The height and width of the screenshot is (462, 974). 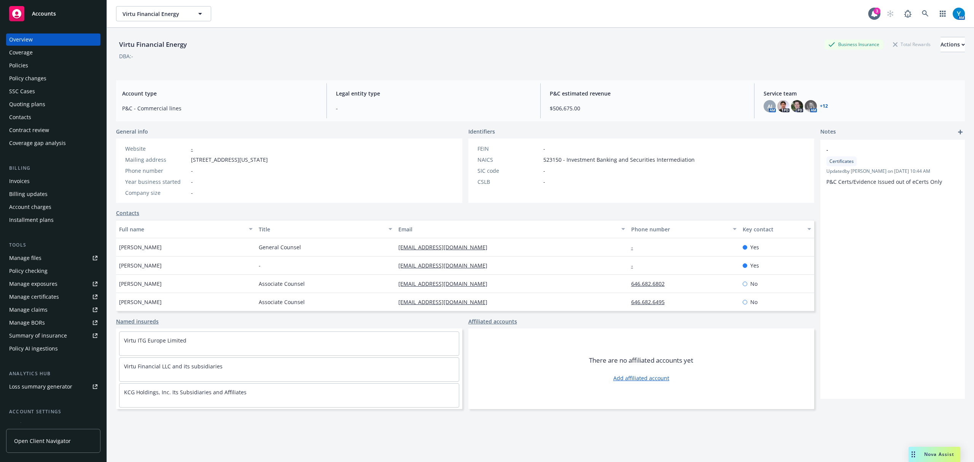 What do you see at coordinates (28, 78) in the screenshot?
I see `div: Policy changes` at bounding box center [28, 78].